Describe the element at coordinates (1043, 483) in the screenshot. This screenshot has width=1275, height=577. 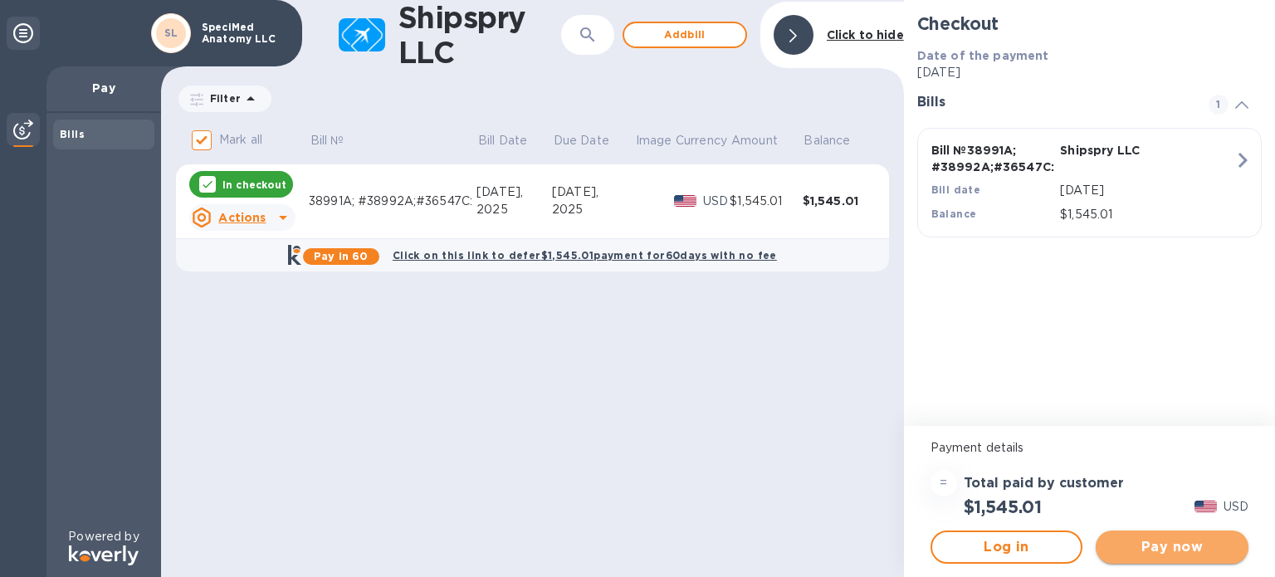
I see `h3: Total paid by customer` at that location.